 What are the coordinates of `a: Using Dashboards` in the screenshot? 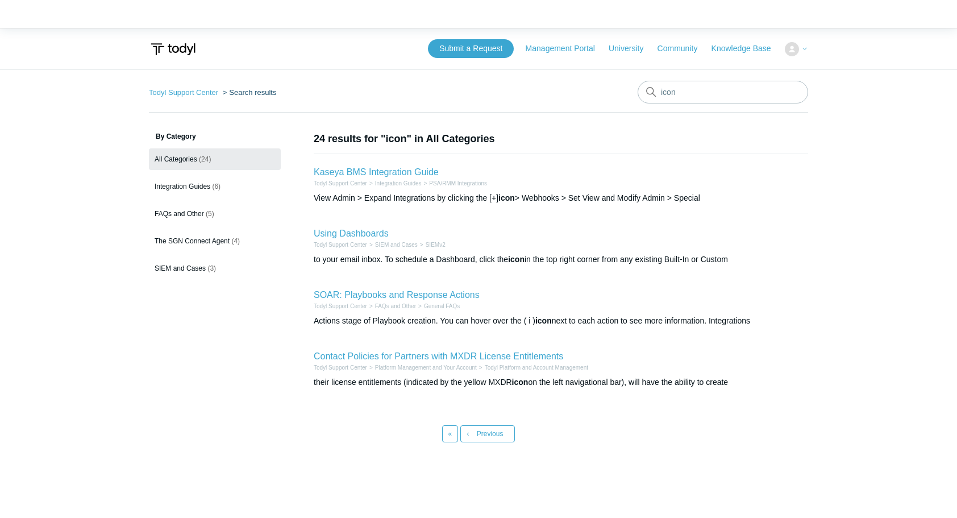 It's located at (351, 233).